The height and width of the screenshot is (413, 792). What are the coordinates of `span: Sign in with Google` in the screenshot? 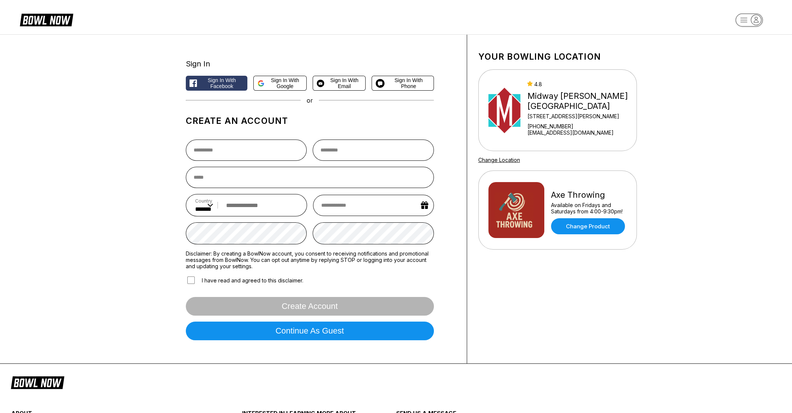 It's located at (285, 83).